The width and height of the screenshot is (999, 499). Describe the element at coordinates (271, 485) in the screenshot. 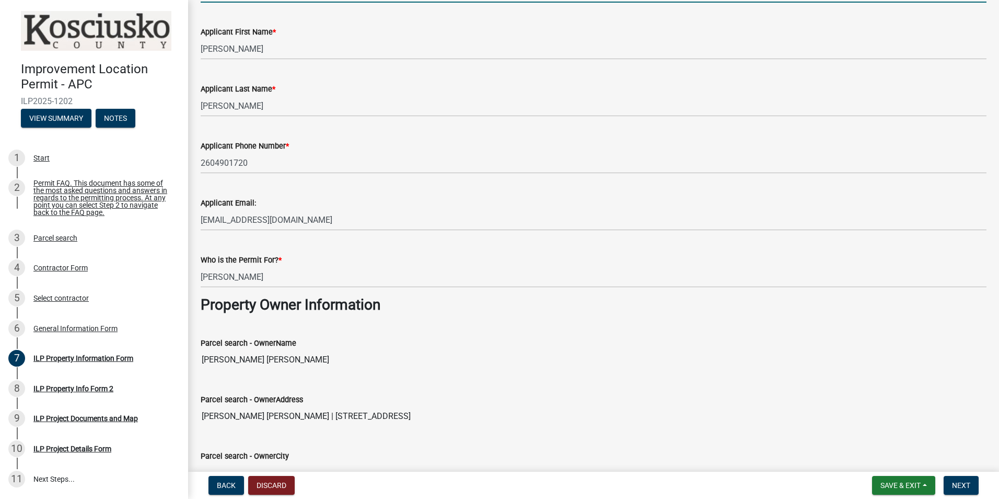

I see `button: Discard` at that location.